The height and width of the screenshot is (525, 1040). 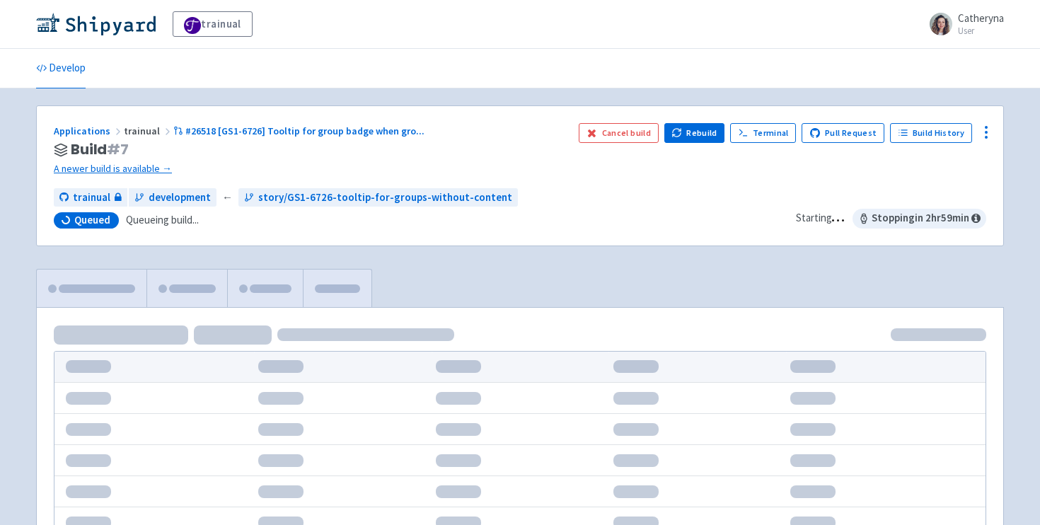 What do you see at coordinates (618, 133) in the screenshot?
I see `button: Cancel build` at bounding box center [618, 133].